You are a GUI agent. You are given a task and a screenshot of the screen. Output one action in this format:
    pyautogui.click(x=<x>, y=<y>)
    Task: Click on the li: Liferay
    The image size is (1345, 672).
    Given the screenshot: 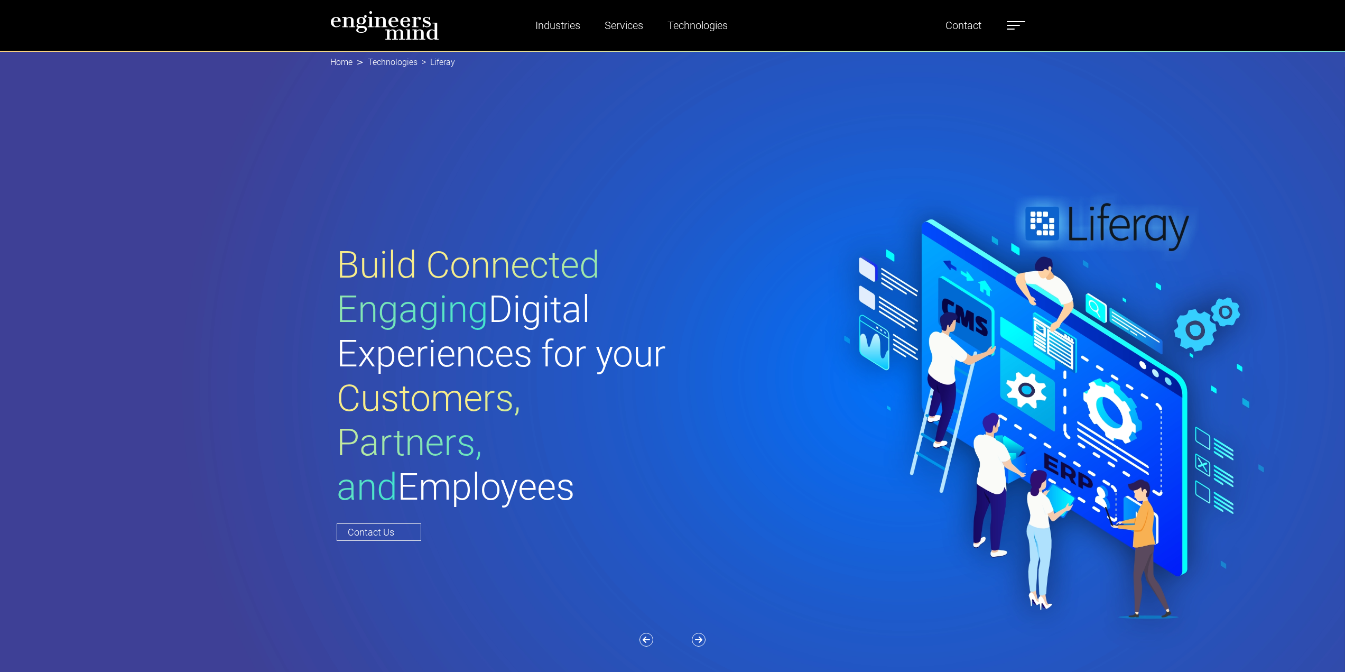 What is the action you would take?
    pyautogui.click(x=436, y=62)
    